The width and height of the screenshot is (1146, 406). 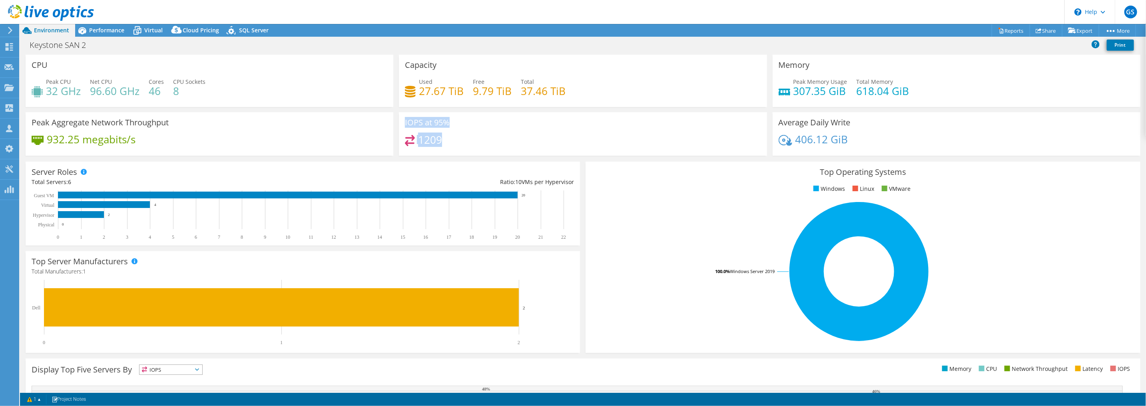 What do you see at coordinates (70, 182) in the screenshot?
I see `span: 6` at bounding box center [70, 182].